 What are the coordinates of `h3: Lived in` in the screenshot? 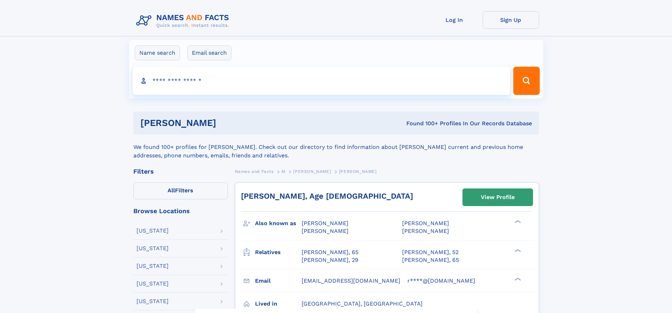 It's located at (278, 304).